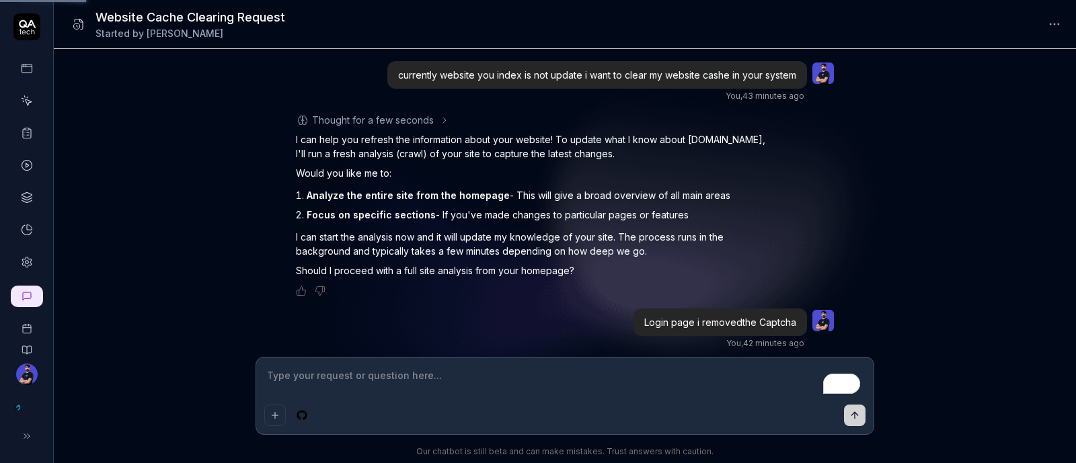 This screenshot has height=463, width=1076. I want to click on p: I can start the analysis now and it will update my knowledge of your site. The process runs in th..., so click(531, 244).